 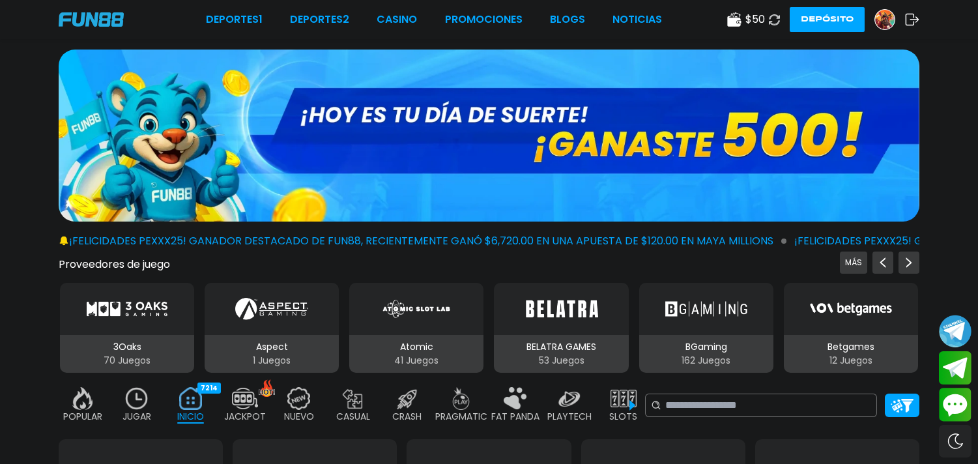 What do you see at coordinates (851, 309) in the screenshot?
I see `img: Betgames` at bounding box center [851, 309].